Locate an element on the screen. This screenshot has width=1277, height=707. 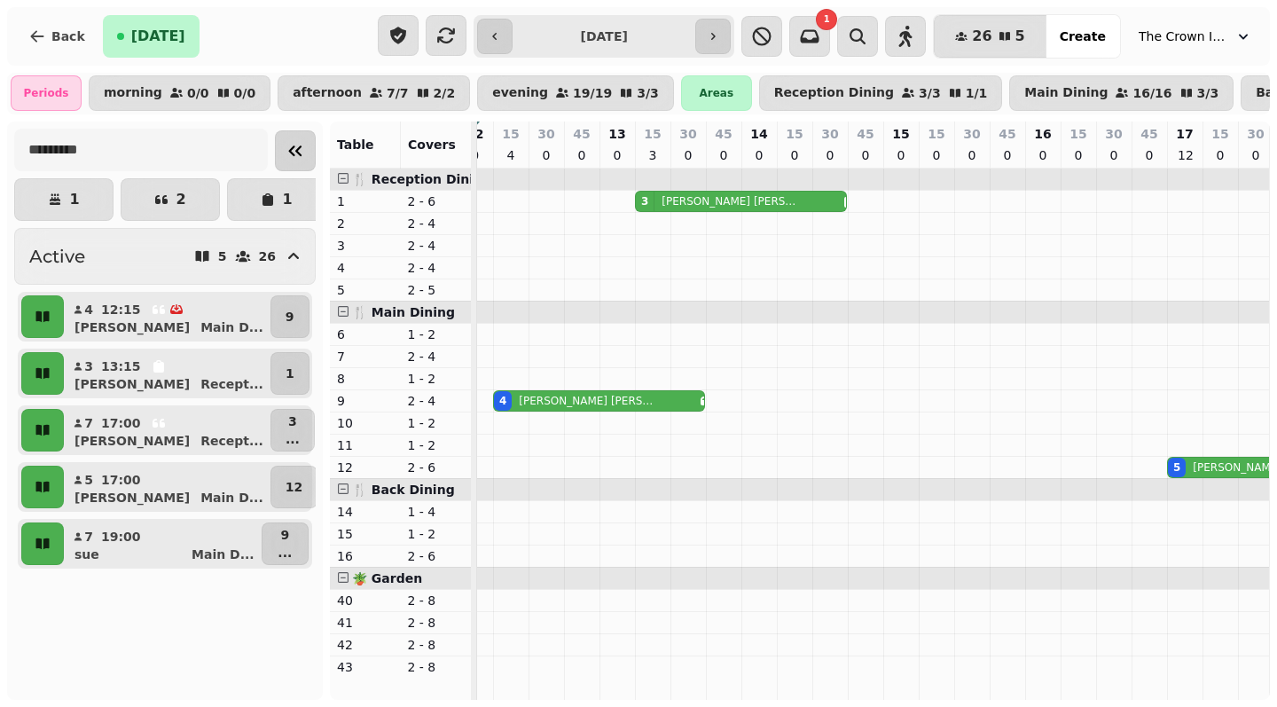
p: 6 is located at coordinates (365, 334).